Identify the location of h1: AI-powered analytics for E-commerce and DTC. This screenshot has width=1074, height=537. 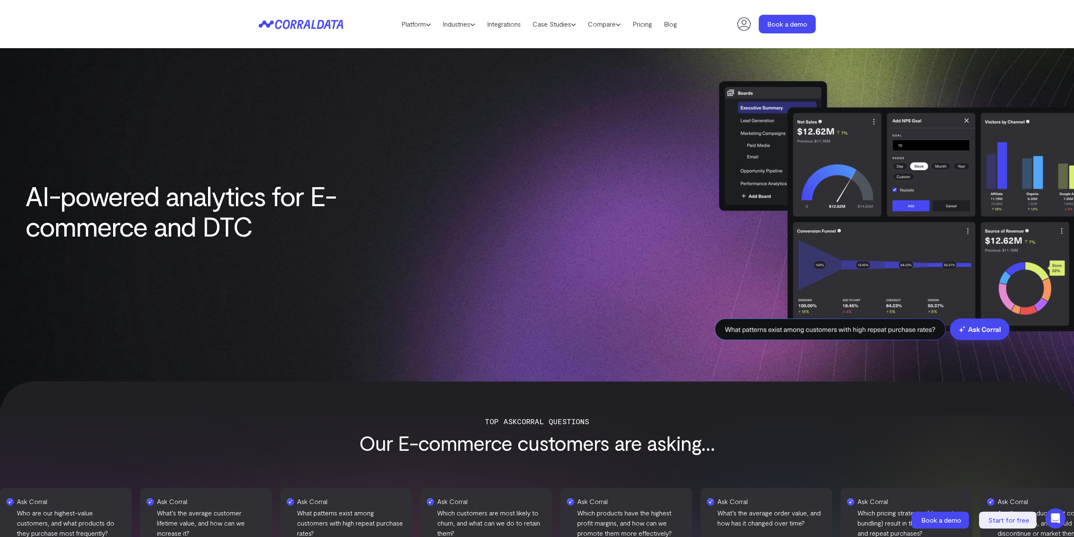
(190, 211).